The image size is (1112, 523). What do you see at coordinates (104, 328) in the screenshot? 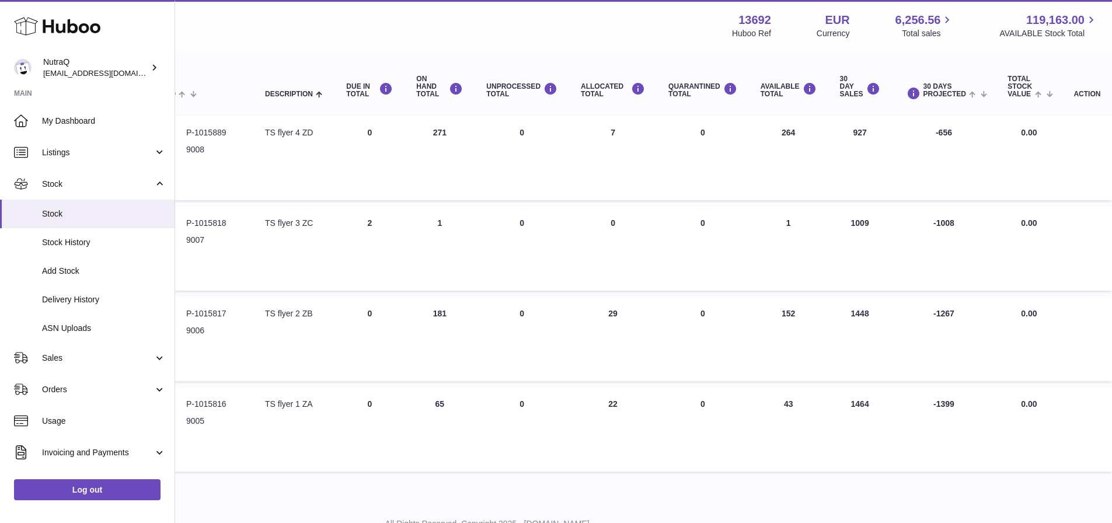
I see `span: ASN Uploads` at bounding box center [104, 328].